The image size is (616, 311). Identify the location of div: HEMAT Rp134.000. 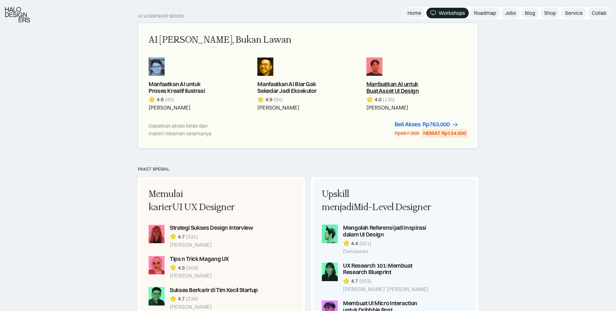
(445, 133).